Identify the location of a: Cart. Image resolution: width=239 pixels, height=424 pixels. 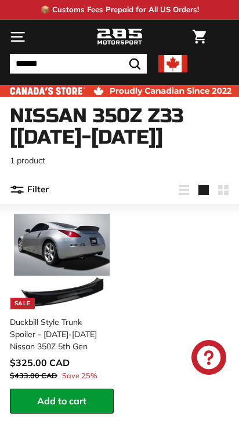
(199, 37).